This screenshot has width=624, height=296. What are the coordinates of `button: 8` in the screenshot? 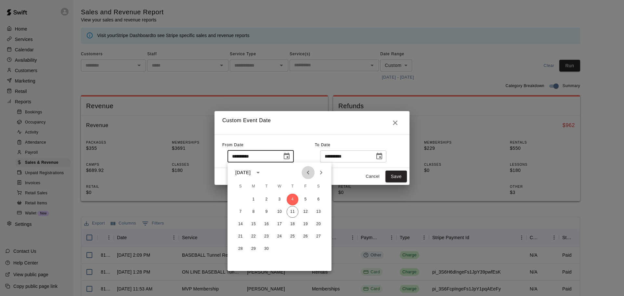 It's located at (254, 212).